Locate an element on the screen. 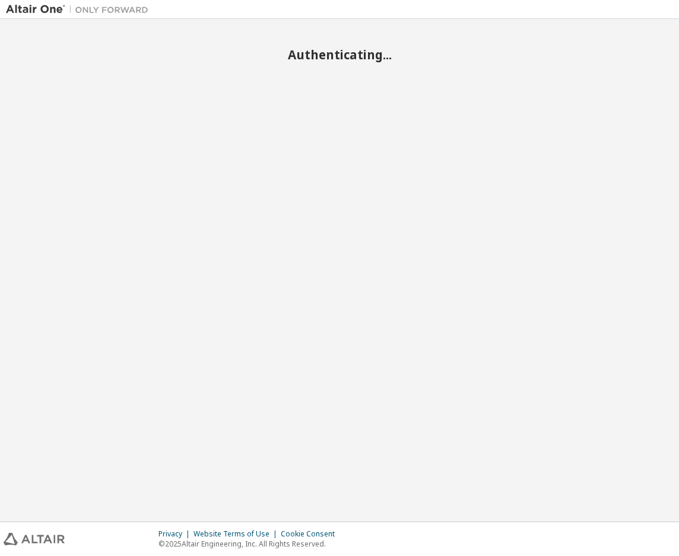  div: Website Terms of Use is located at coordinates (237, 534).